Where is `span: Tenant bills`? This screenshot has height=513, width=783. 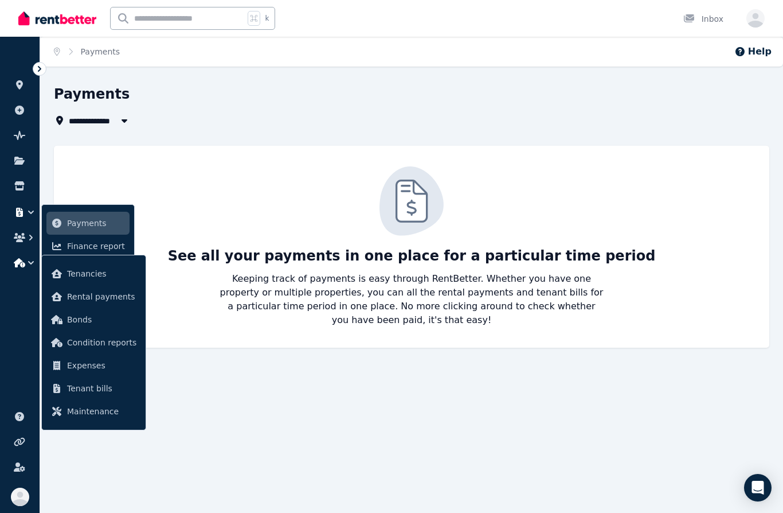 span: Tenant bills is located at coordinates (102, 388).